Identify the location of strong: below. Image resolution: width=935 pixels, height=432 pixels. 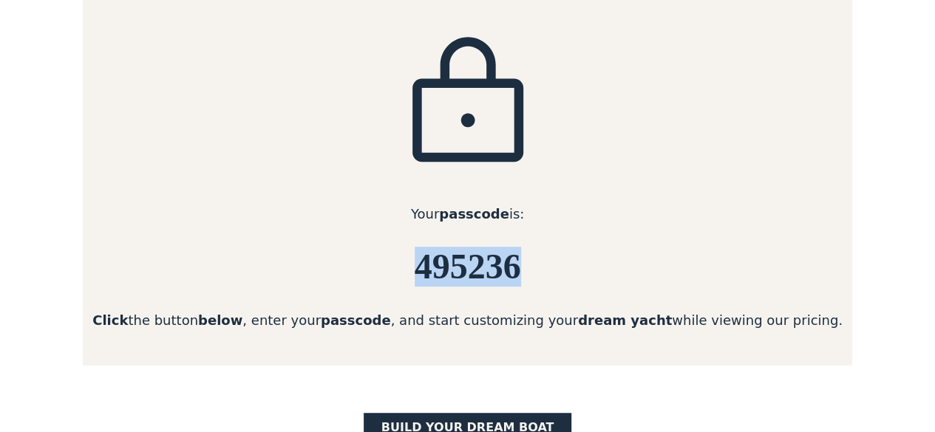
(220, 320).